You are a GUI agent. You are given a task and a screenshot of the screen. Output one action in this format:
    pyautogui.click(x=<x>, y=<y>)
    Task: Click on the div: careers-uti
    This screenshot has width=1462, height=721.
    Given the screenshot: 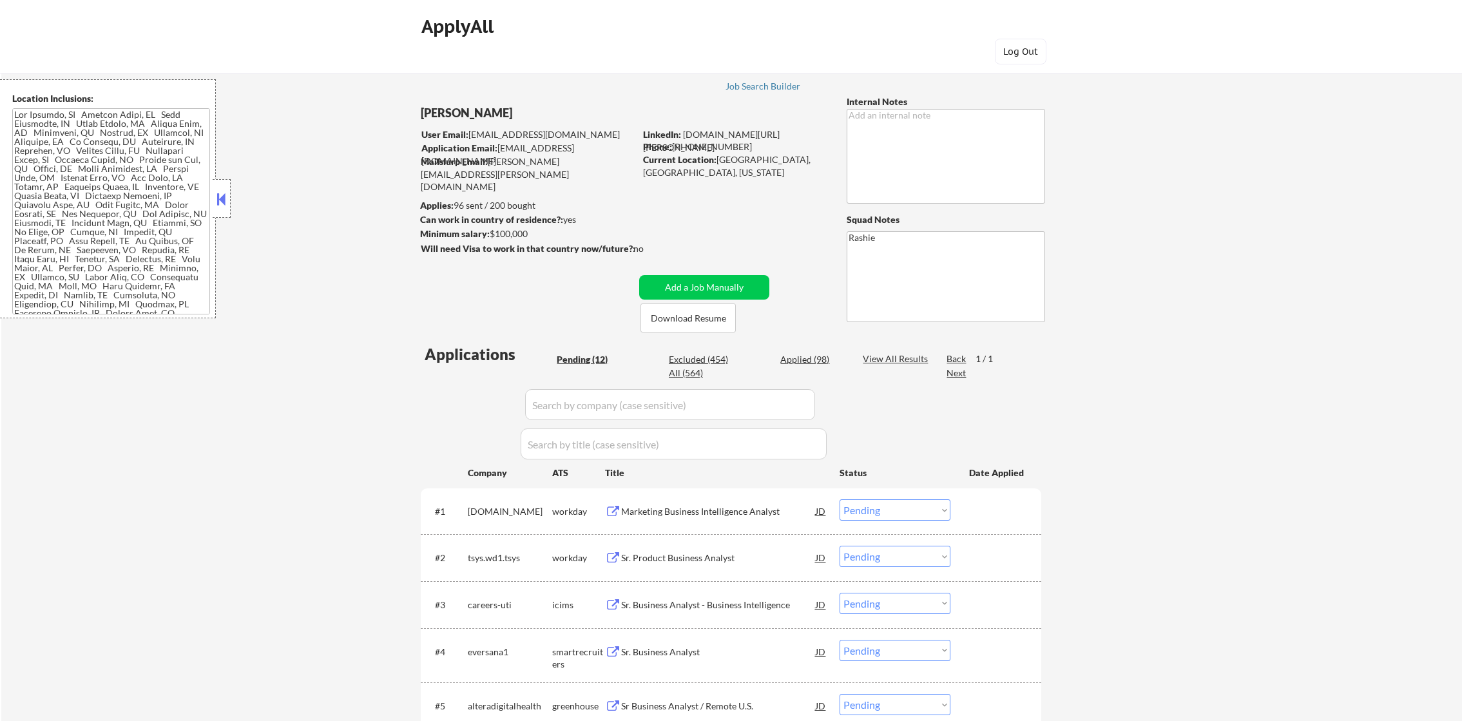 What is the action you would take?
    pyautogui.click(x=510, y=605)
    